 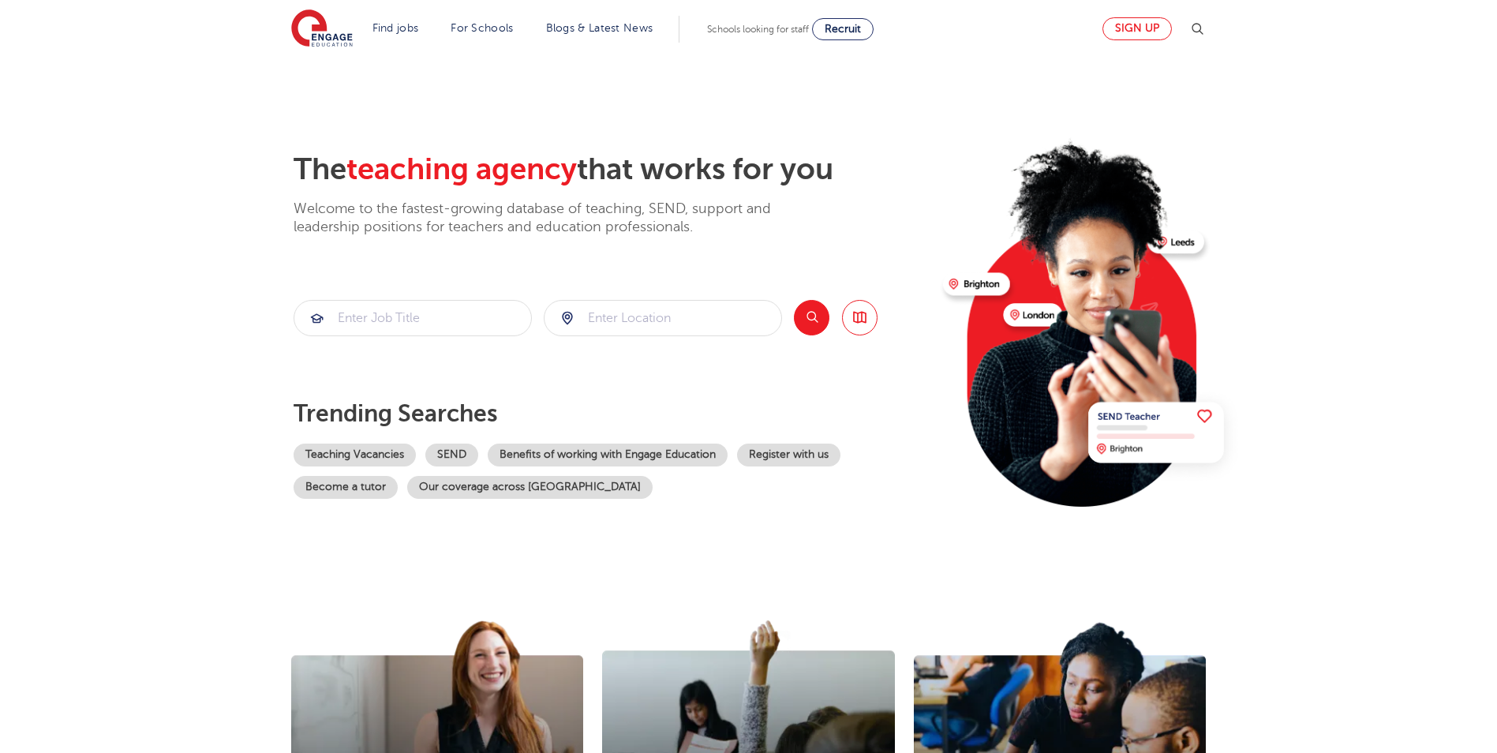 I want to click on a: Benefits of working with Engage Education, so click(x=608, y=455).